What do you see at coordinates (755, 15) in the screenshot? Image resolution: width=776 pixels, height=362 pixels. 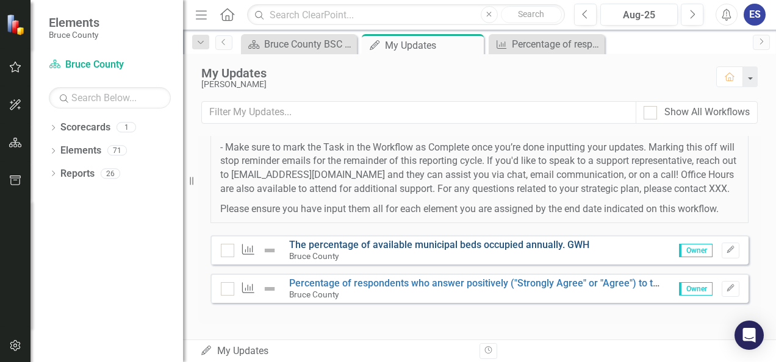 I see `div: ES` at bounding box center [755, 15].